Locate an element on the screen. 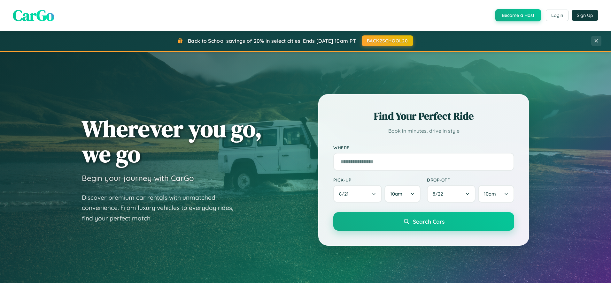 The image size is (611, 283). h3: Begin your journey with CarGo is located at coordinates (138, 178).